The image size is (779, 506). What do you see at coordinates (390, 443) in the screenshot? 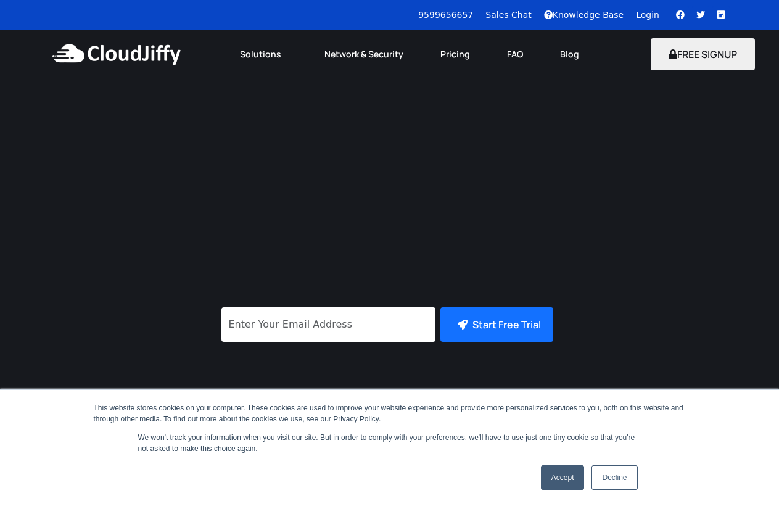
I see `p: We won't track your information when you visit our site. But in order to comply with your prefere...` at bounding box center [390, 443].